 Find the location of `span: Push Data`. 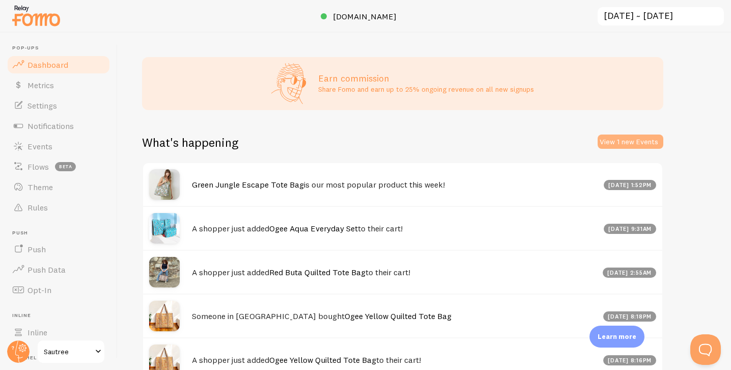

span: Push Data is located at coordinates (46, 269).